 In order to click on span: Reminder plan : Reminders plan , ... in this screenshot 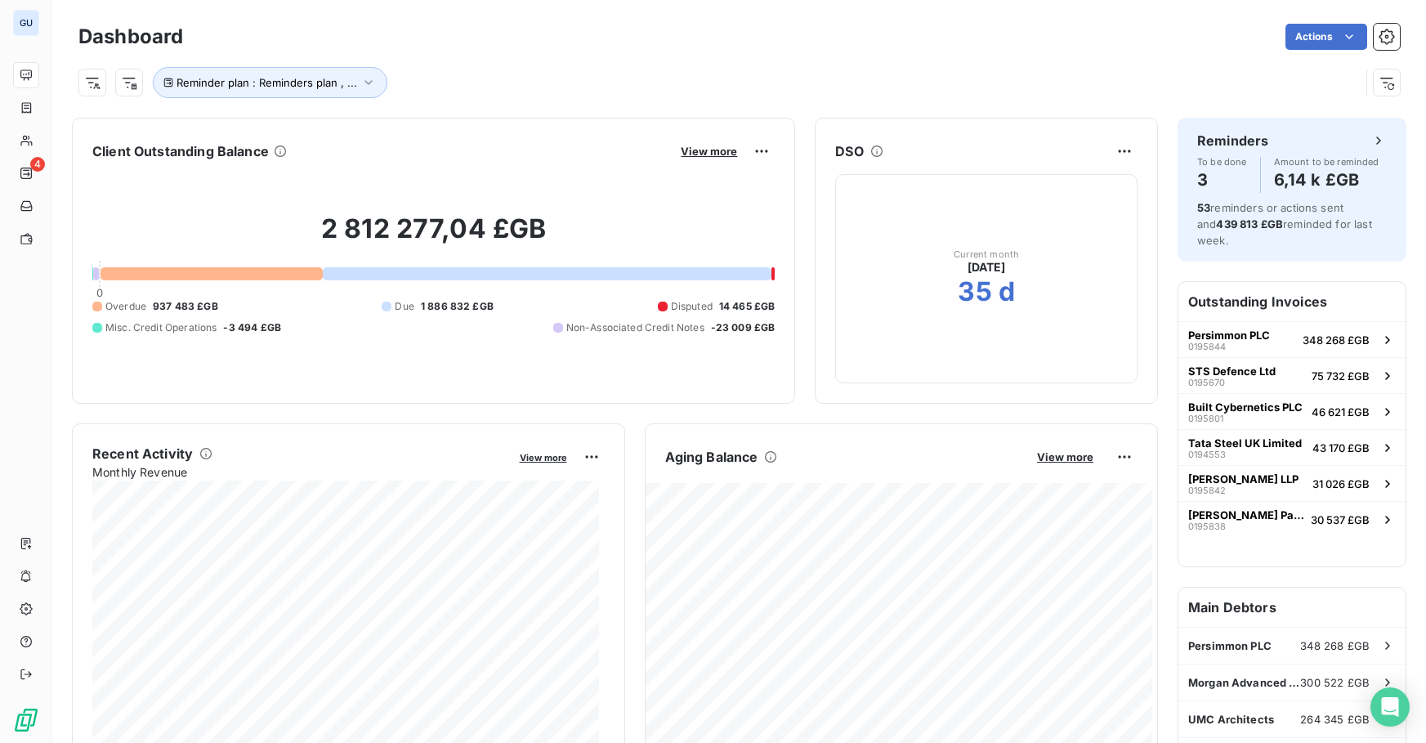, I will do `click(266, 83)`.